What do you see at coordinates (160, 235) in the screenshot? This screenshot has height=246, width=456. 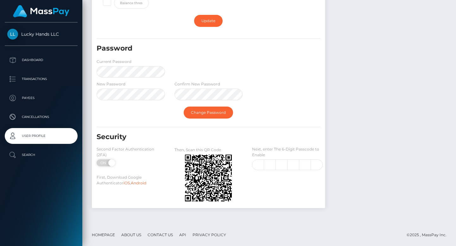 I see `a: Contact Us` at bounding box center [160, 235].